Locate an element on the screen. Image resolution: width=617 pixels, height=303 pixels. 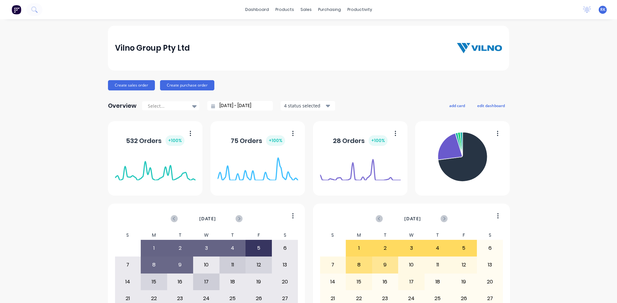
div: Vilno Group Pty Ltd is located at coordinates (152, 48).